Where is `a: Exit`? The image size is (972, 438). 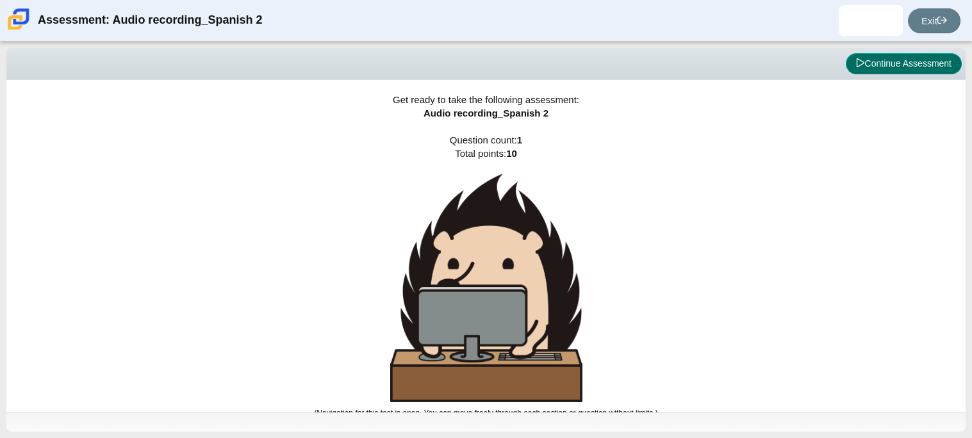 a: Exit is located at coordinates (934, 20).